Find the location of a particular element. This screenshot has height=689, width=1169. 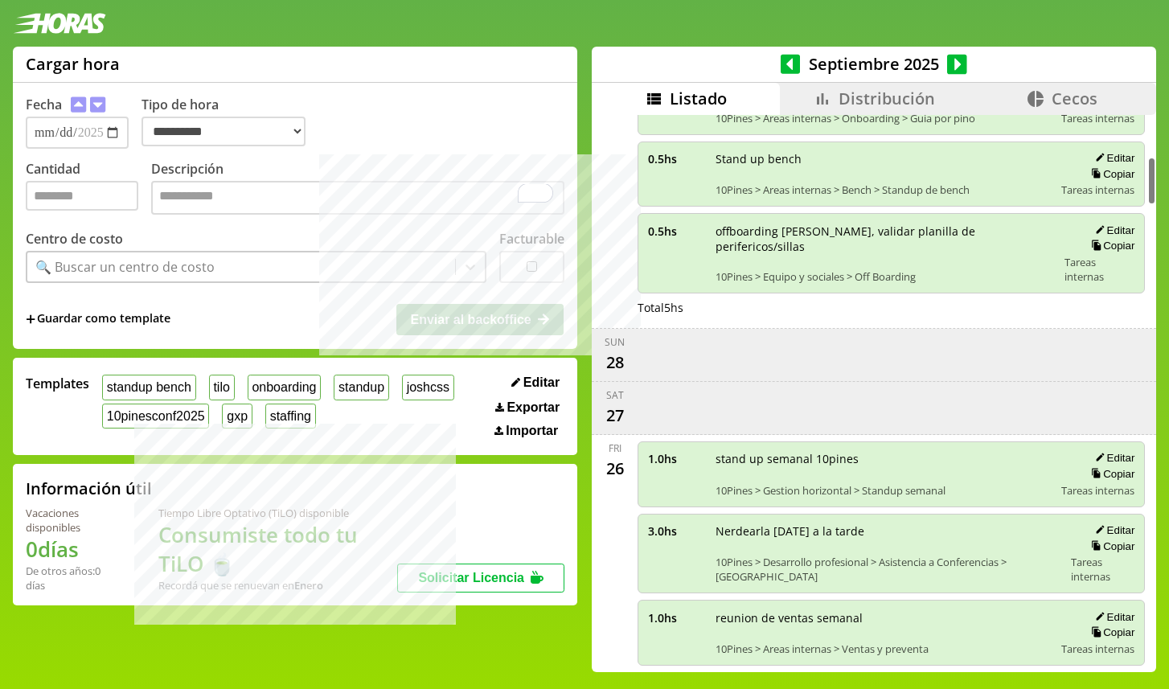

span: Solicitar Licencia is located at coordinates (471, 577).